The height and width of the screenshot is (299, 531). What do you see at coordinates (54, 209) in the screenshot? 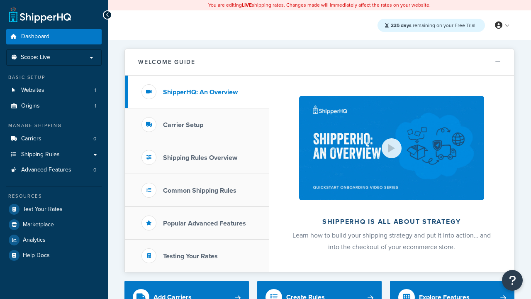
I see `li: Test Your Rates` at bounding box center [54, 209].